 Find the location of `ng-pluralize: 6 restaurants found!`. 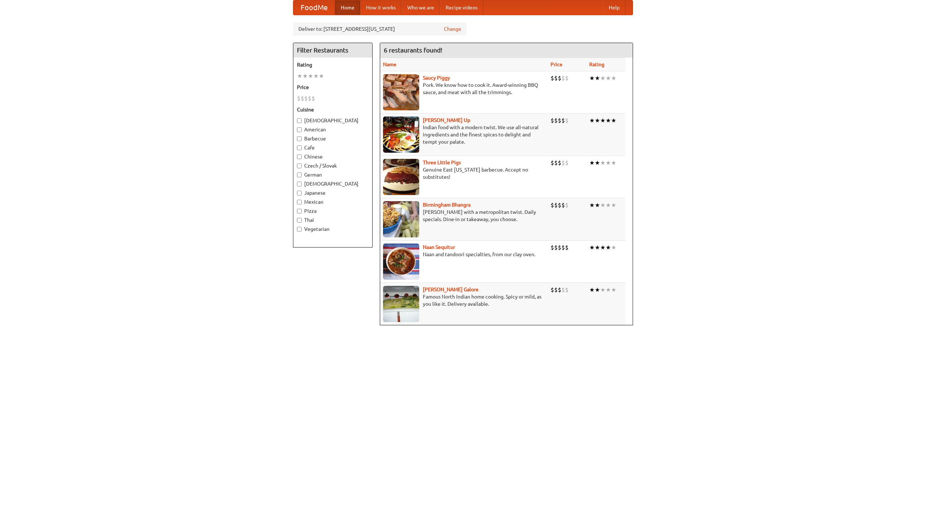

ng-pluralize: 6 restaurants found! is located at coordinates (413, 50).